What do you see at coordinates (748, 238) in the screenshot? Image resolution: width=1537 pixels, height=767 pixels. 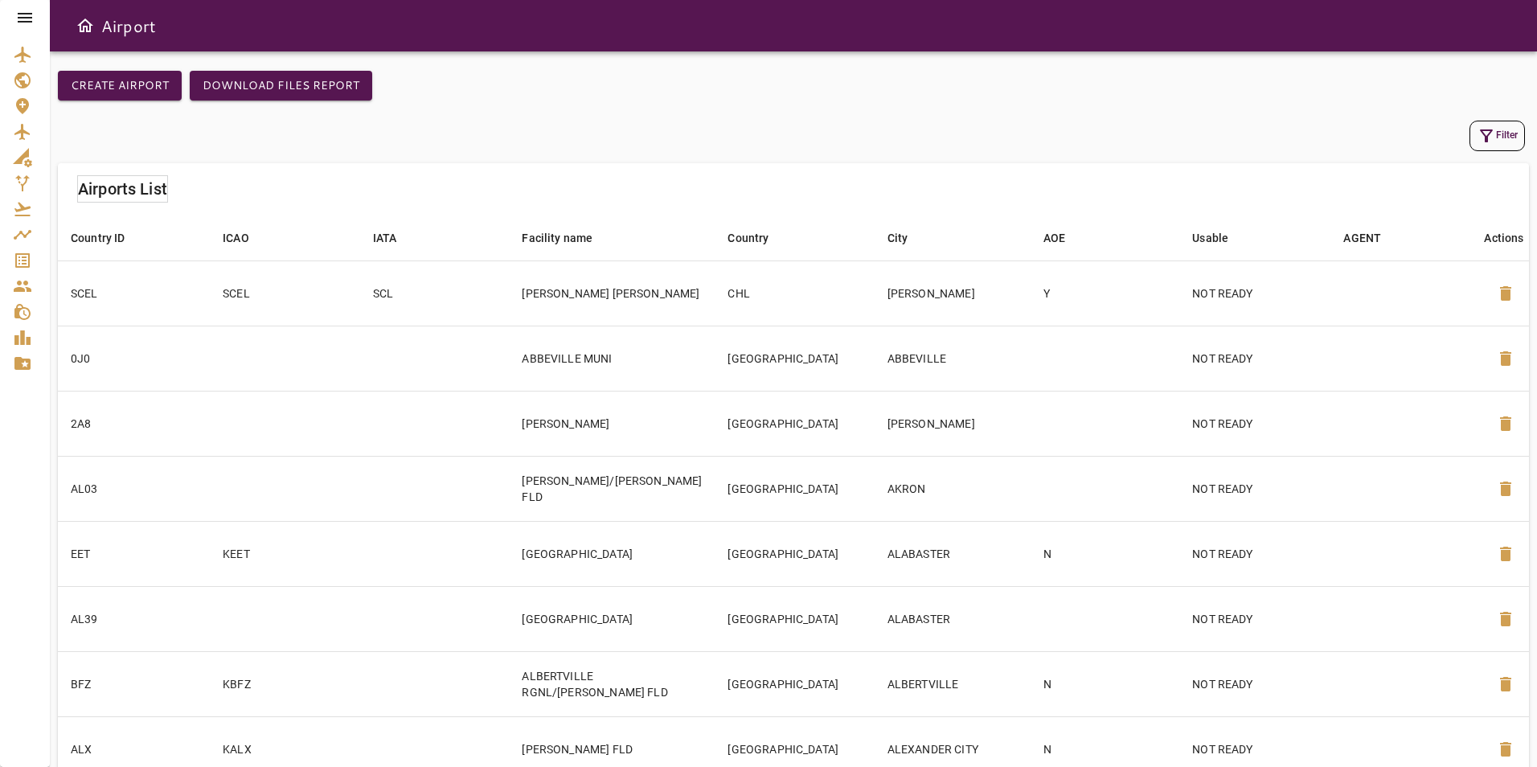 I see `div: Country` at bounding box center [748, 238].